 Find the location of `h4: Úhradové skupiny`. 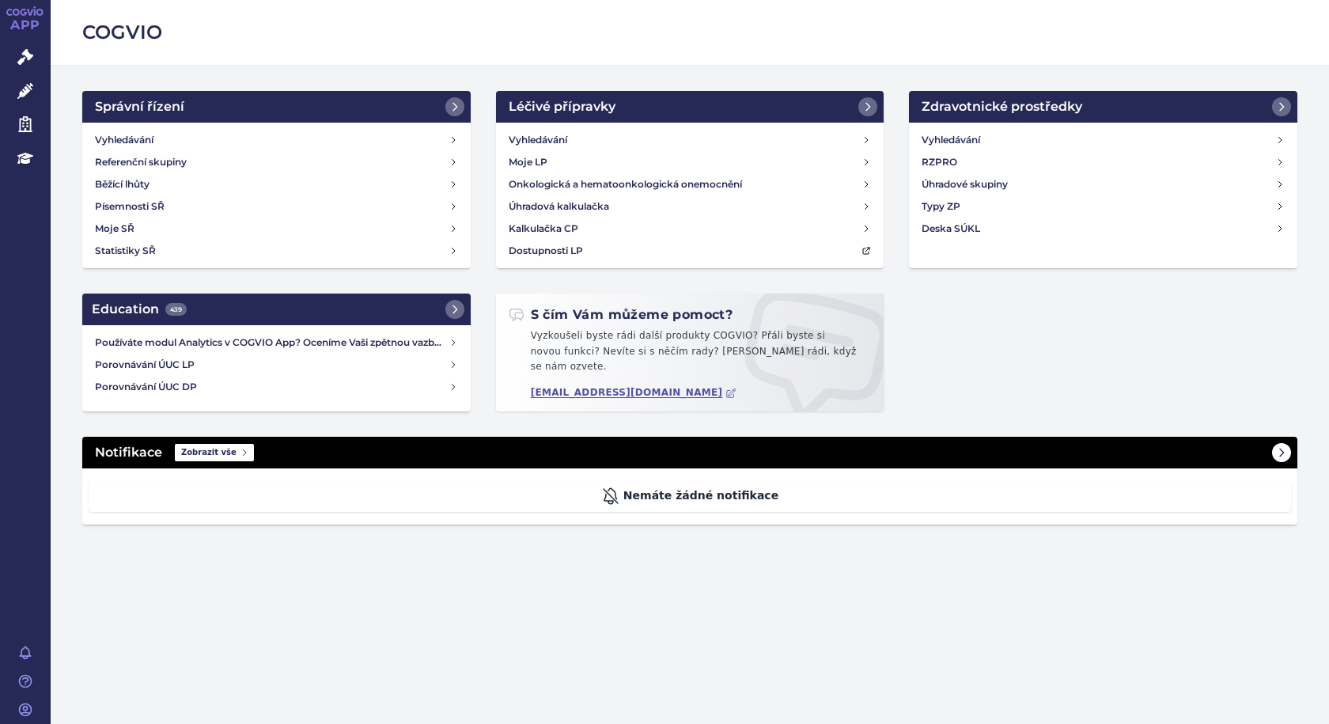

h4: Úhradové skupiny is located at coordinates (964, 184).